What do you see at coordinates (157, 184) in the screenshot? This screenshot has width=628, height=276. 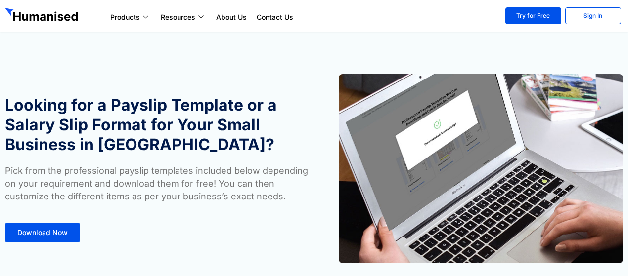 I see `p: Pick from the professional payslip templates included below depending on your requirement and dow...` at bounding box center [157, 184].